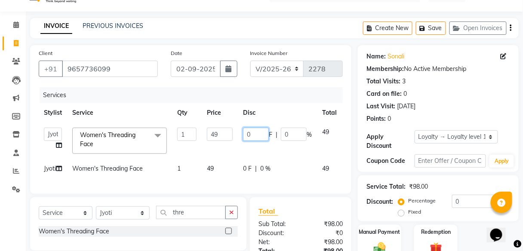 This screenshot has width=523, height=251. Describe the element at coordinates (265, 168) in the screenshot. I see `span: 0 %` at that location.